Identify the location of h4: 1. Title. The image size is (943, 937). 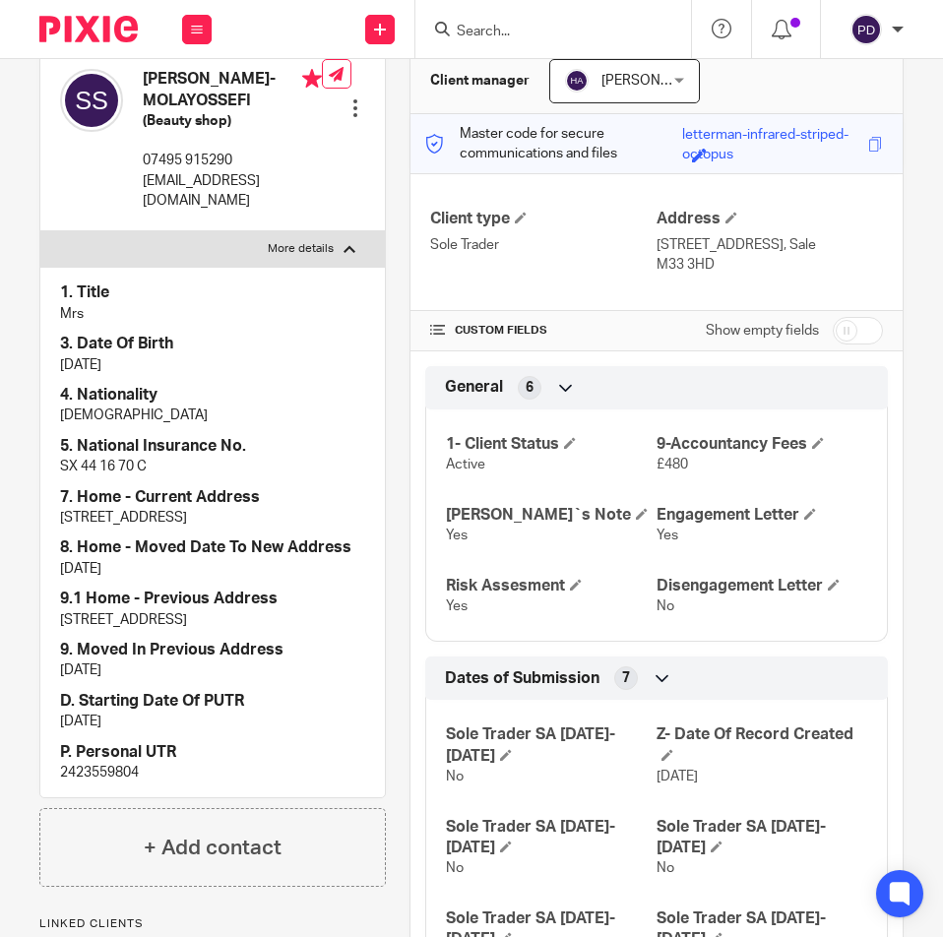
(213, 292).